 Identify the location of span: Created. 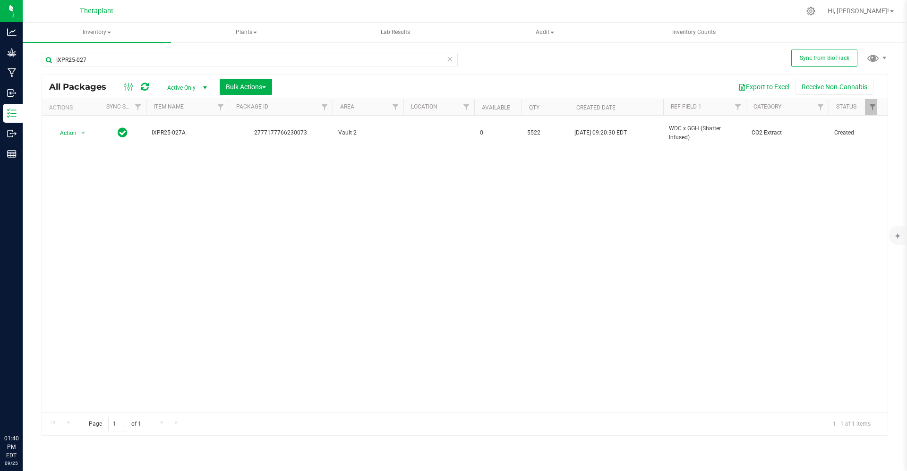
(854, 133).